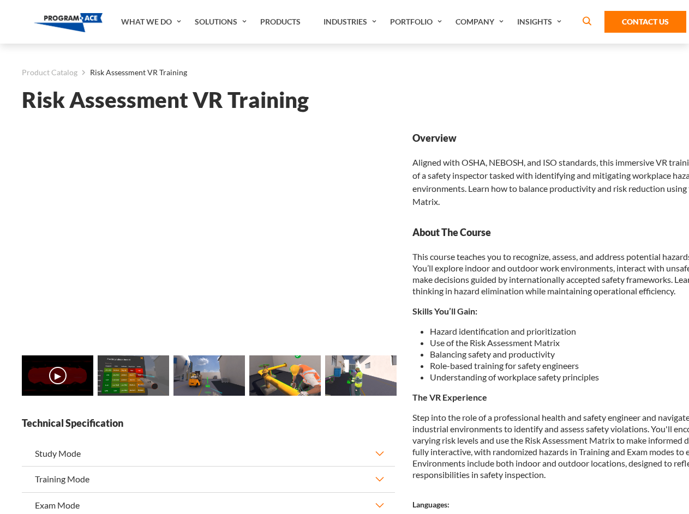 The width and height of the screenshot is (689, 514). What do you see at coordinates (133, 376) in the screenshot?
I see `img: Risk Assessment VR Training - Preview 1` at bounding box center [133, 376].